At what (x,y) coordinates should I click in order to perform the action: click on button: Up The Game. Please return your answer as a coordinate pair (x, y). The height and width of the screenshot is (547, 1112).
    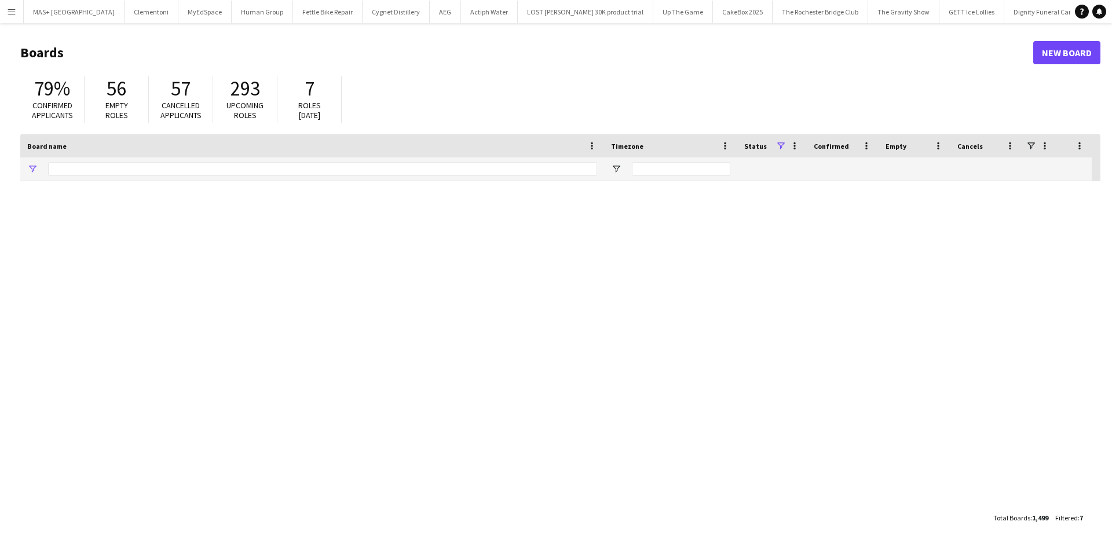
    Looking at the image, I should click on (683, 12).